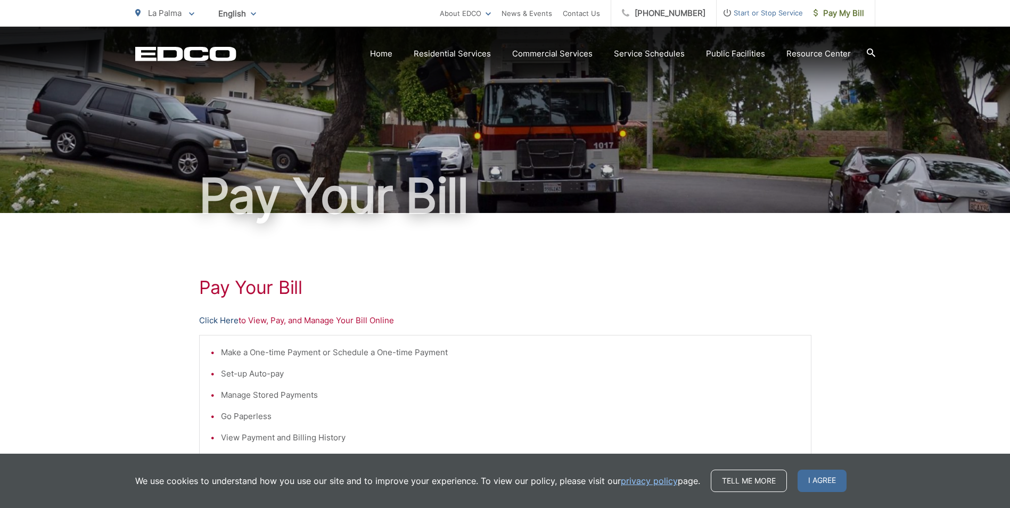 This screenshot has height=508, width=1010. What do you see at coordinates (510, 416) in the screenshot?
I see `li: Go Paperless` at bounding box center [510, 416].